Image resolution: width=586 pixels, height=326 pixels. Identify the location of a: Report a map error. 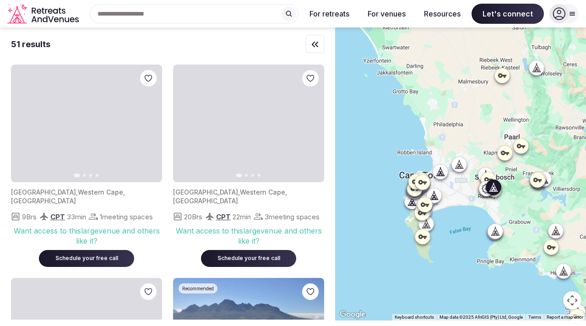
(565, 317).